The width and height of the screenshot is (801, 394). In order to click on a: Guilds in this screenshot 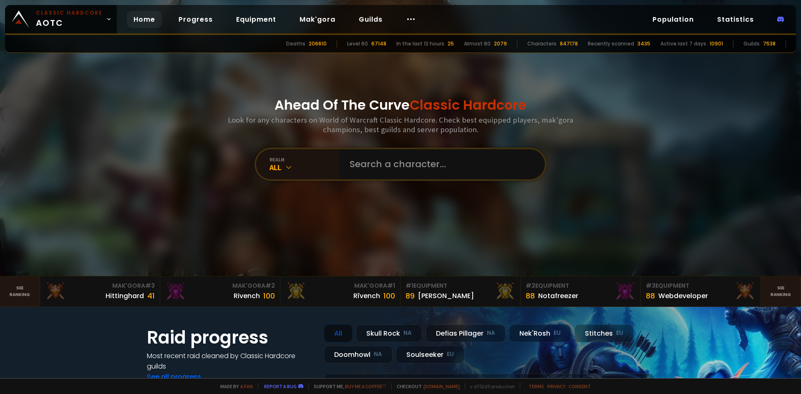, I will do `click(371, 19)`.